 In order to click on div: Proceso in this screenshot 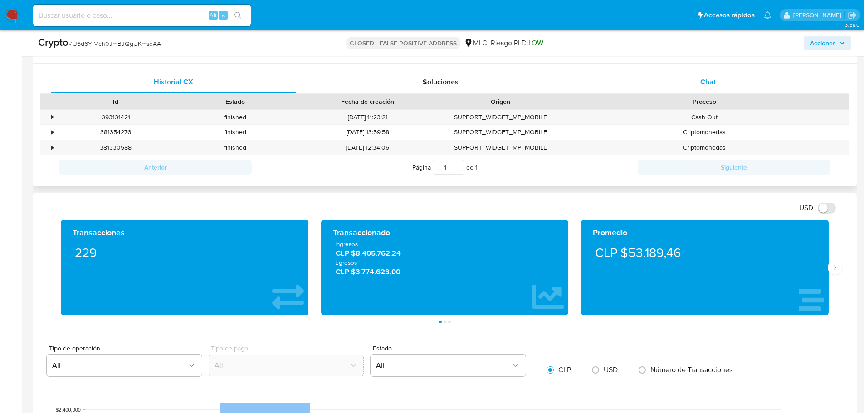, I will do `click(705, 102)`.